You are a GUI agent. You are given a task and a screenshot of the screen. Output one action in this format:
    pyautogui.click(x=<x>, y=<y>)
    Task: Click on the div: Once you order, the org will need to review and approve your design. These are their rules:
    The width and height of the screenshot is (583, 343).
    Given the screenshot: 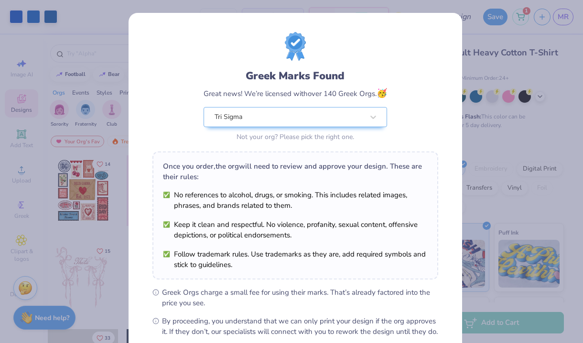 What is the action you would take?
    pyautogui.click(x=295, y=171)
    